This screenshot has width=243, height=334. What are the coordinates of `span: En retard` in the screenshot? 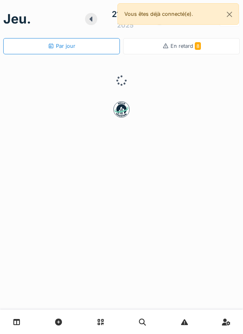 It's located at (185, 46).